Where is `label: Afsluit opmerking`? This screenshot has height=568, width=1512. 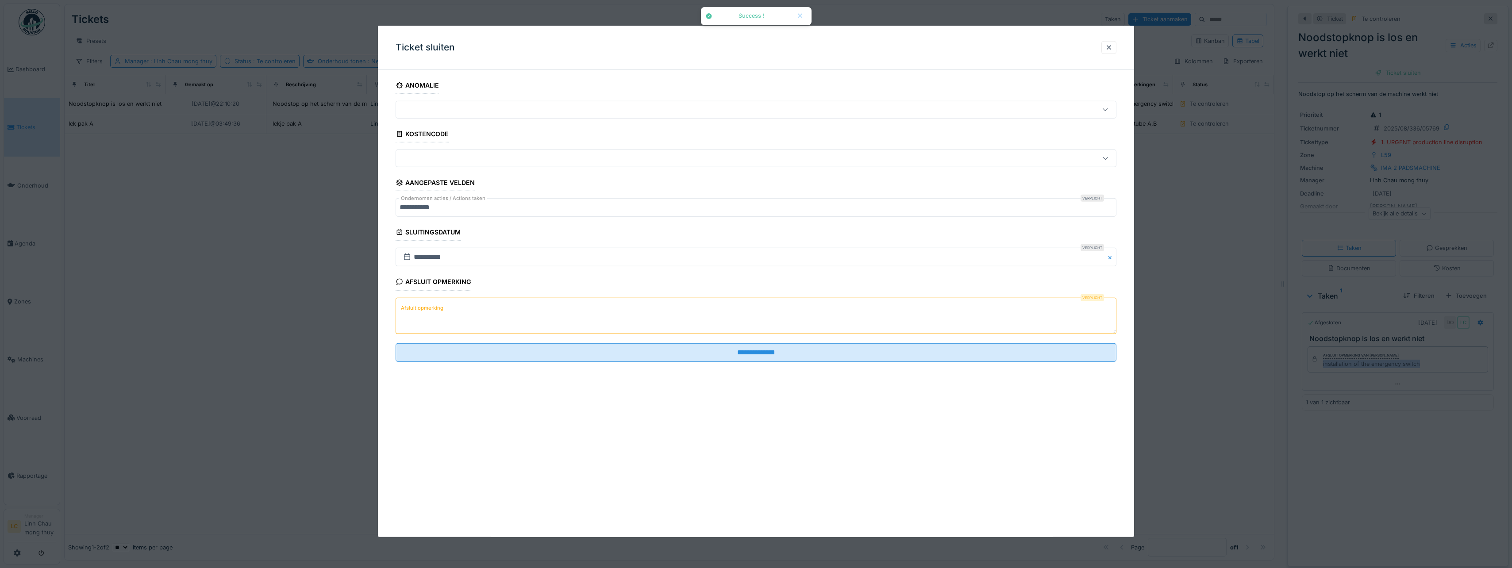 label: Afsluit opmerking is located at coordinates (422, 308).